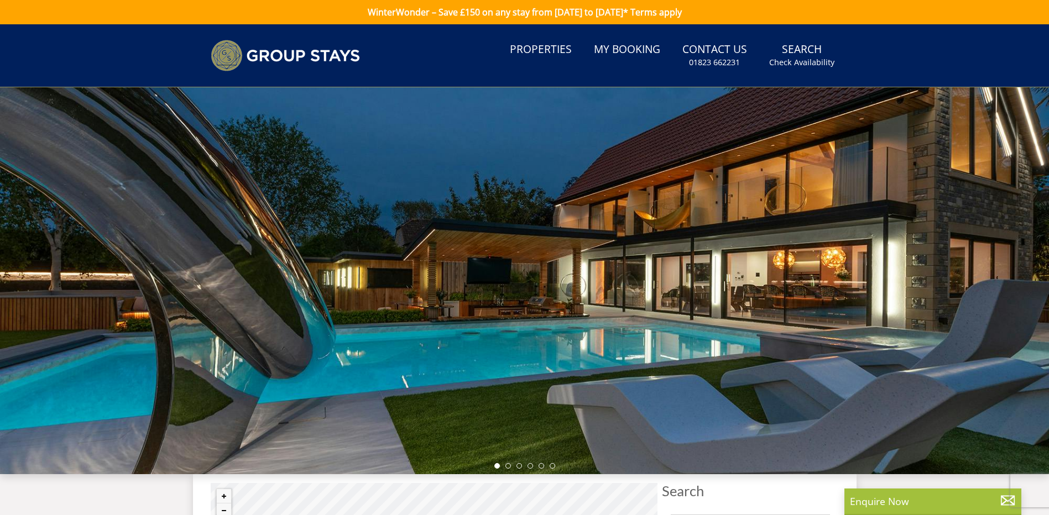 Image resolution: width=1049 pixels, height=515 pixels. What do you see at coordinates (802, 62) in the screenshot?
I see `small: Check Availability` at bounding box center [802, 62].